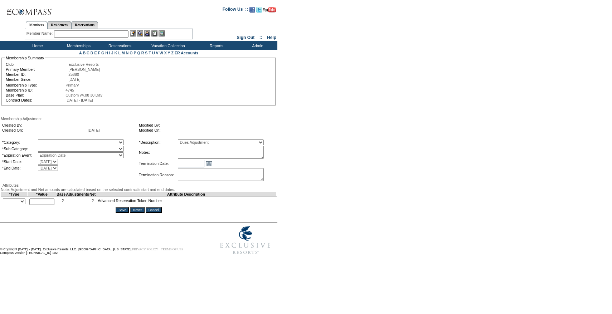 The width and height of the screenshot is (612, 314). What do you see at coordinates (20, 149) in the screenshot?
I see `td: *Sub Category:` at bounding box center [20, 149].